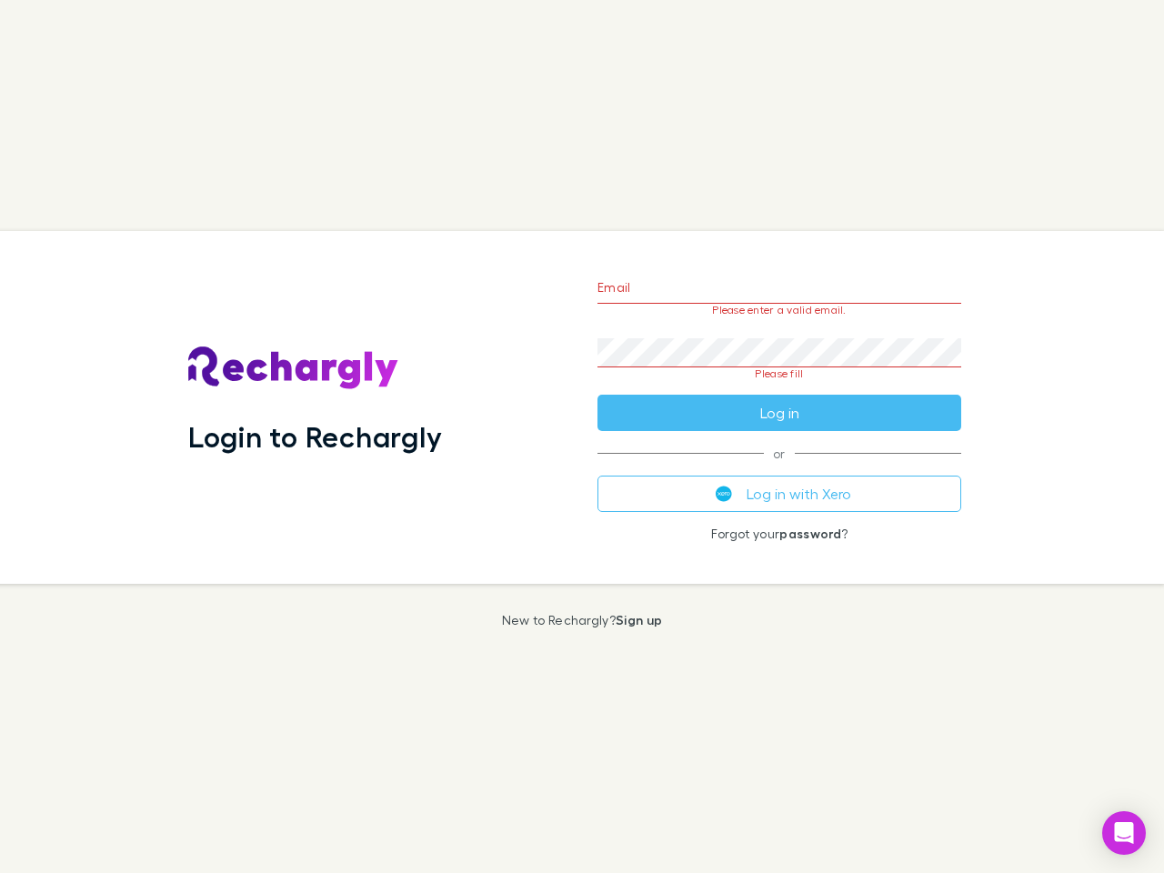  What do you see at coordinates (315, 436) in the screenshot?
I see `h1: Login to Rechargly` at bounding box center [315, 436].